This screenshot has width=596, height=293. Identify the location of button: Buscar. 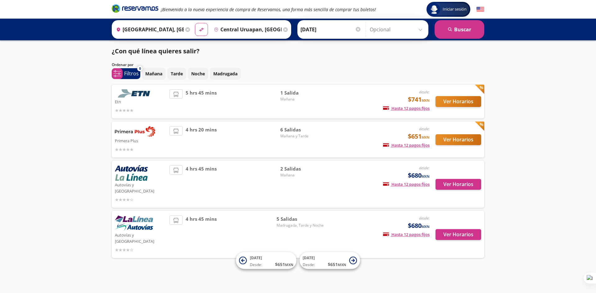
(460, 30).